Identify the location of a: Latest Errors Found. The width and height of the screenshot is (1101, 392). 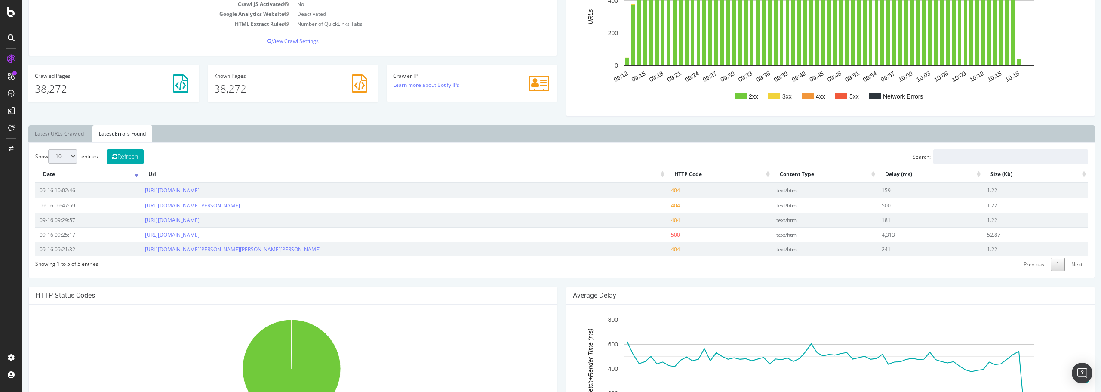
(100, 134).